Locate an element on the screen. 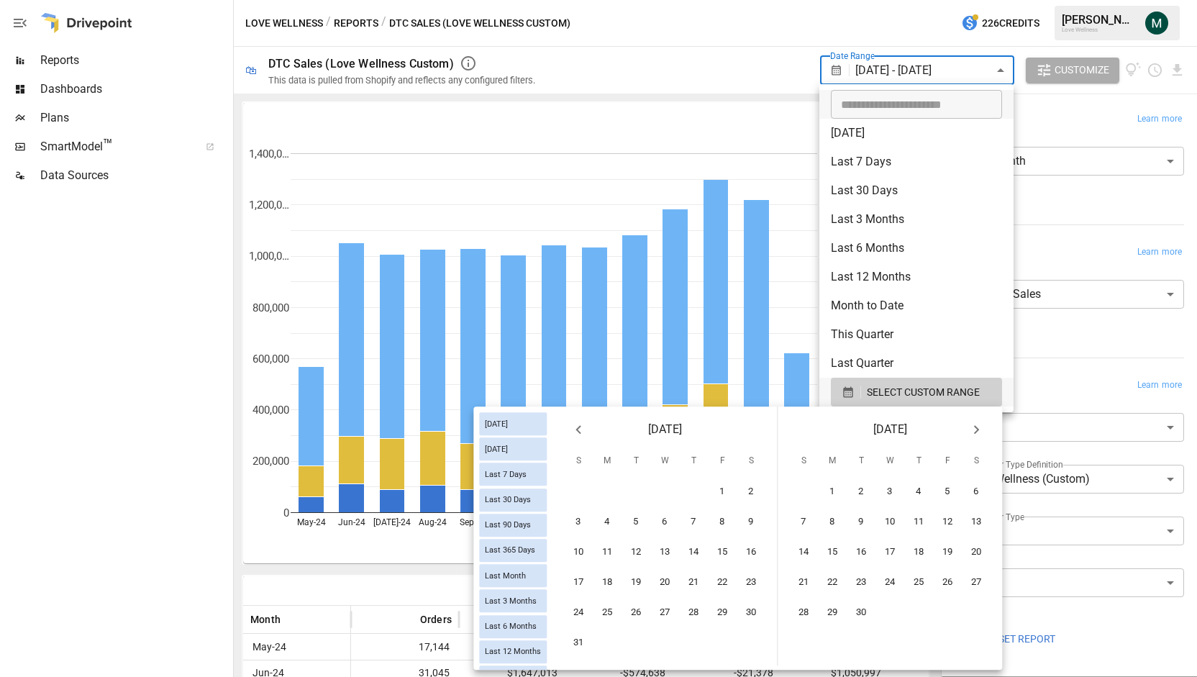 This screenshot has width=1197, height=677. div: Last 6 Months is located at coordinates (513, 627).